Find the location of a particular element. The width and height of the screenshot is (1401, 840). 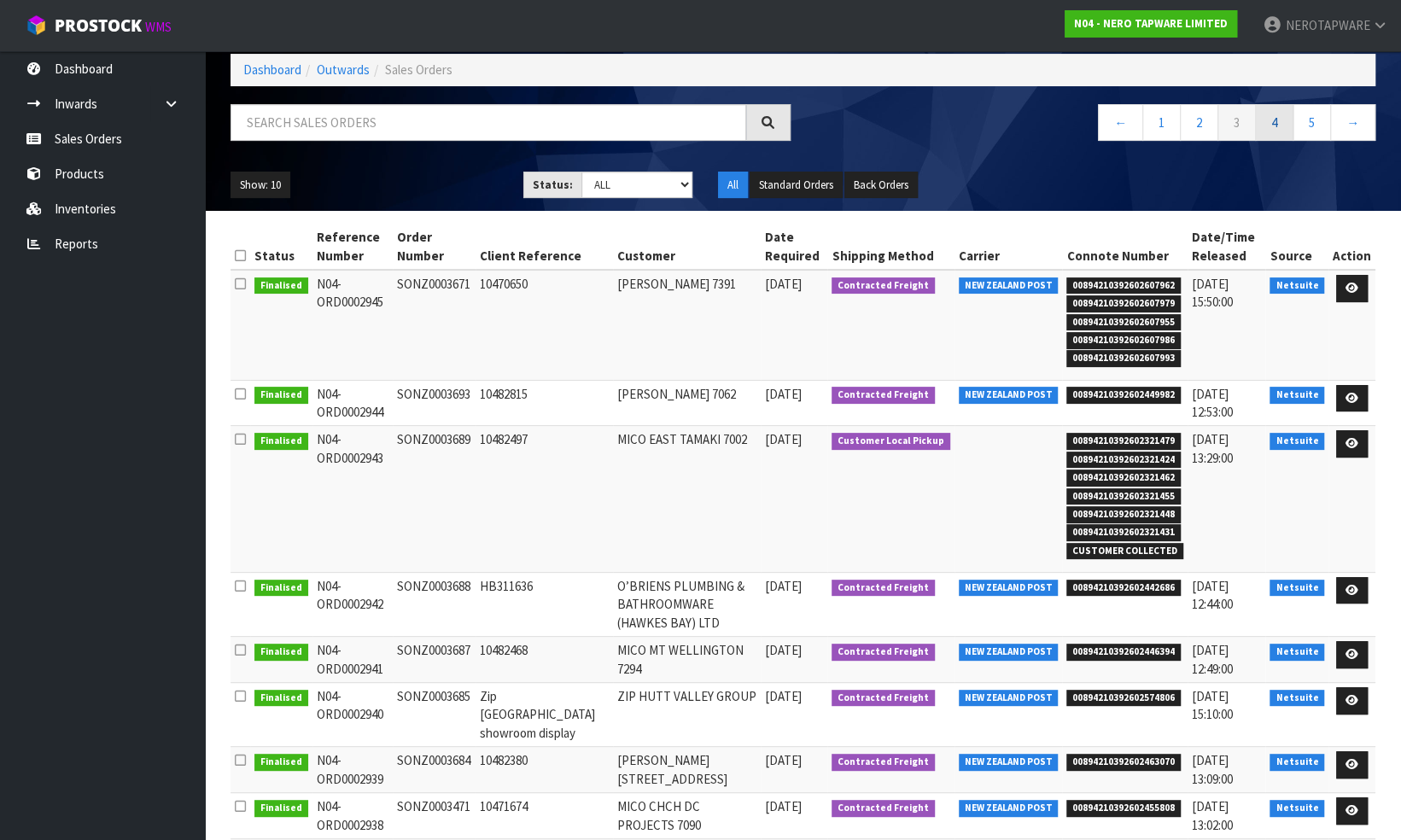

small: WMS is located at coordinates (158, 27).